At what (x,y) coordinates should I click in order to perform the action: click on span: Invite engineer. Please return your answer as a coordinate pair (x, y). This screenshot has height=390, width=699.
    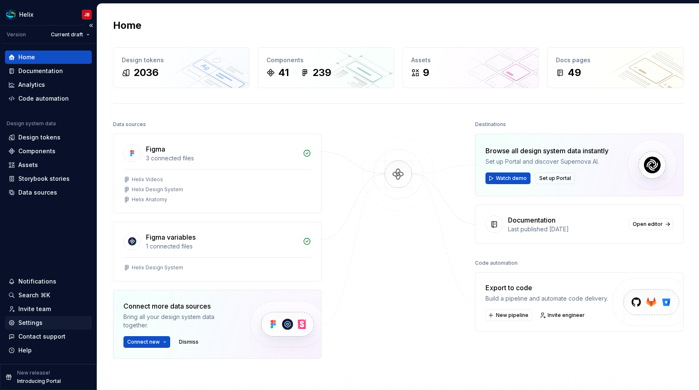
    Looking at the image, I should click on (566, 315).